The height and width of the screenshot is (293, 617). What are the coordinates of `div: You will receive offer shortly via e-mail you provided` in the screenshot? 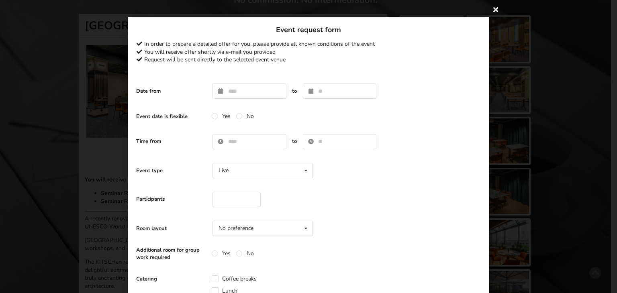 It's located at (308, 52).